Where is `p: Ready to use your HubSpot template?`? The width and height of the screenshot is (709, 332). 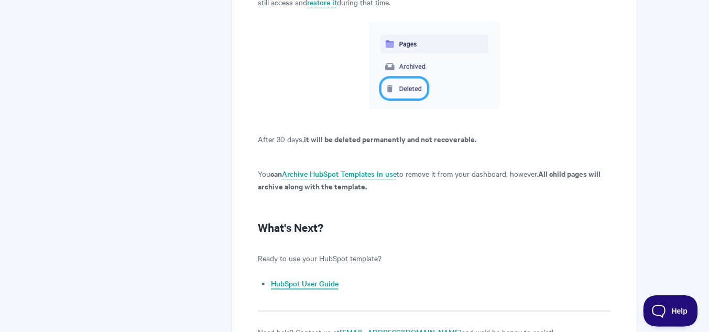
p: Ready to use your HubSpot template? is located at coordinates (434, 258).